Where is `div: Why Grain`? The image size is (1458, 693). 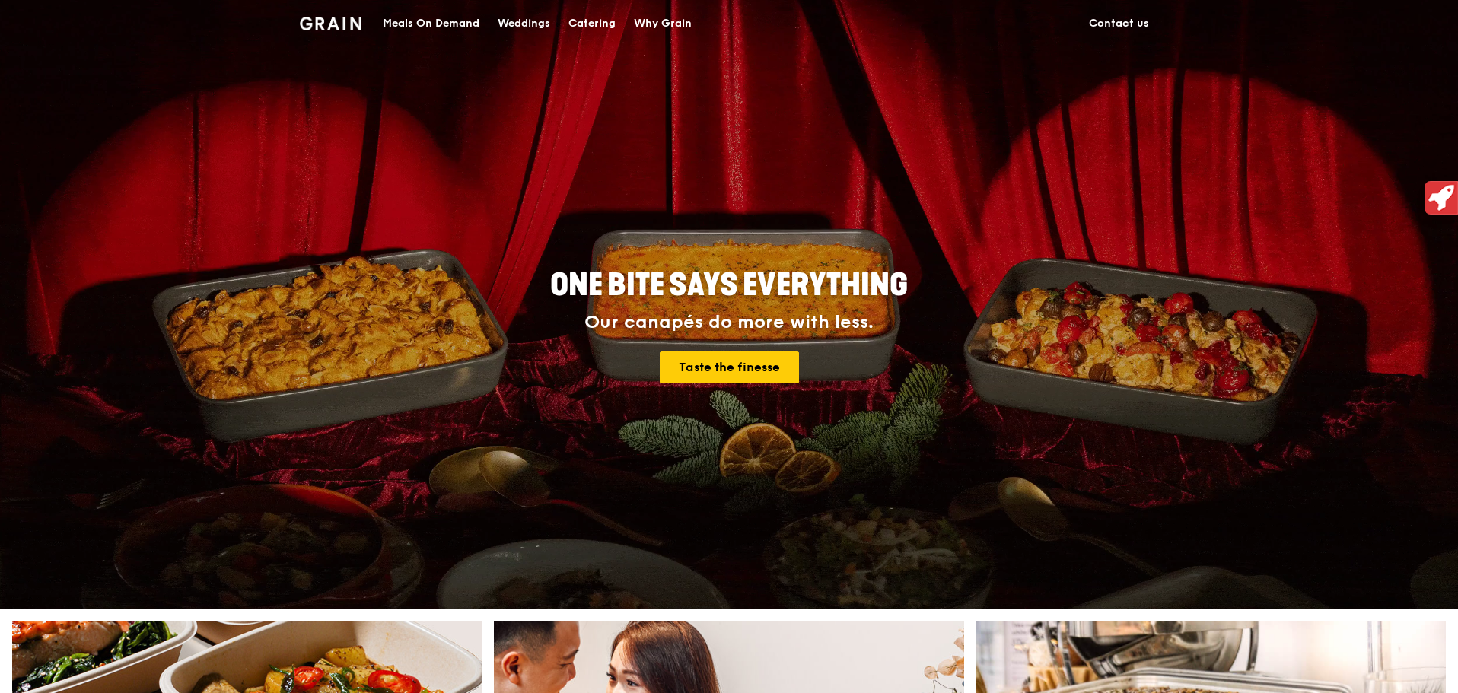
div: Why Grain is located at coordinates (663, 24).